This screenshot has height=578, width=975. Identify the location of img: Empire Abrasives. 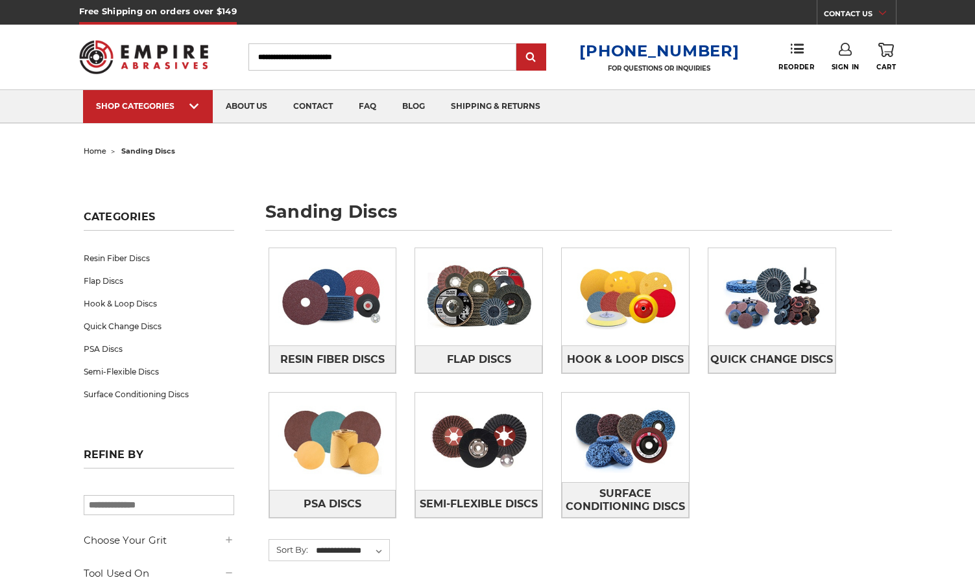
(144, 57).